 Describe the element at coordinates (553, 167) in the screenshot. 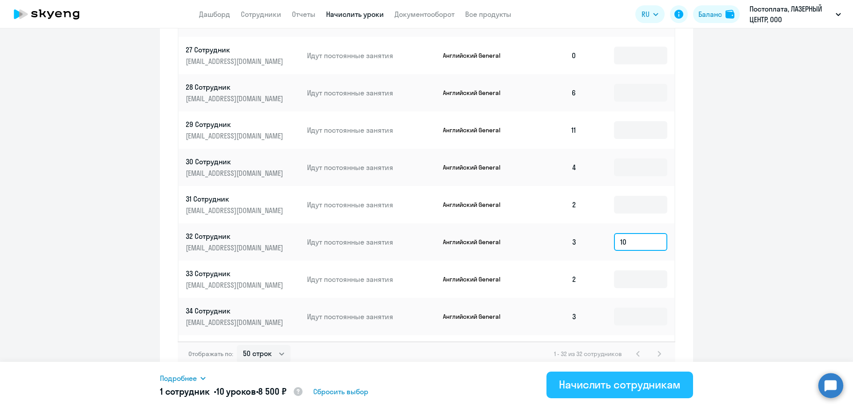

I see `td: 4` at that location.